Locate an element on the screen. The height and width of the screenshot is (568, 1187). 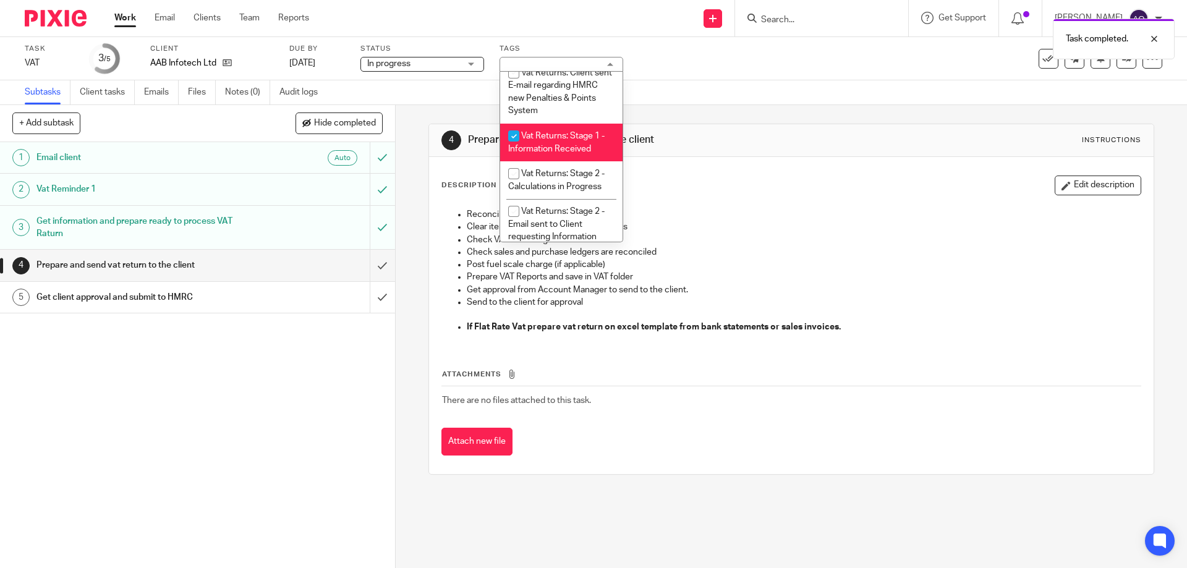
a: Emails is located at coordinates (161, 92).